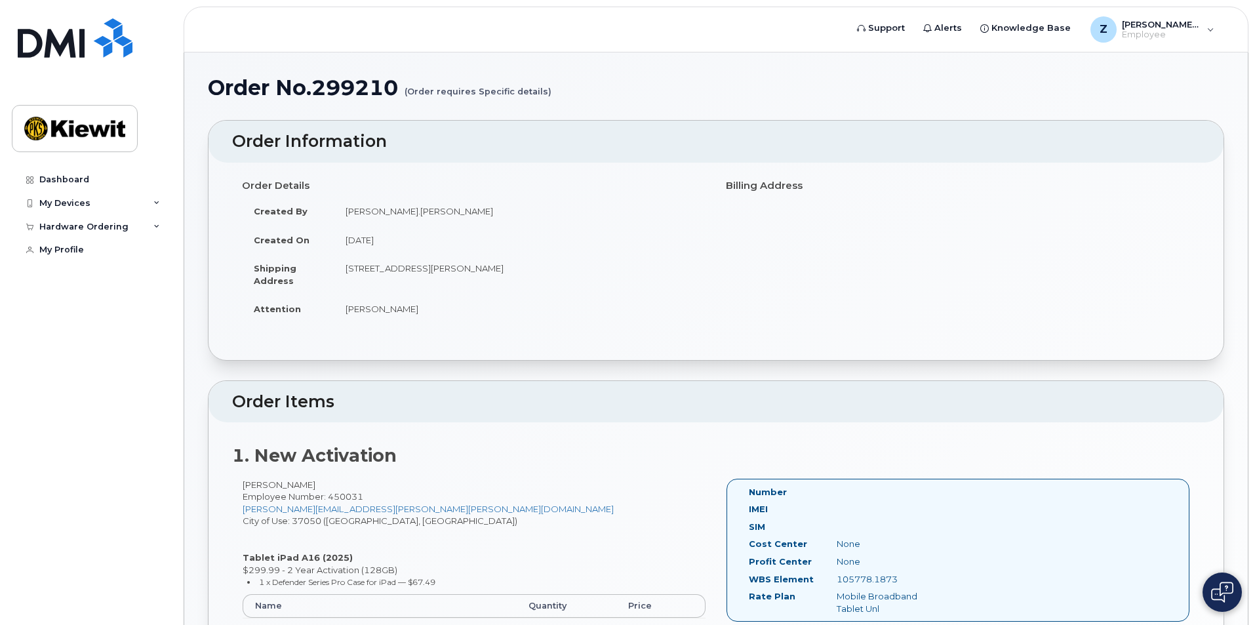 This screenshot has height=625, width=1255. I want to click on strong: Attention, so click(277, 309).